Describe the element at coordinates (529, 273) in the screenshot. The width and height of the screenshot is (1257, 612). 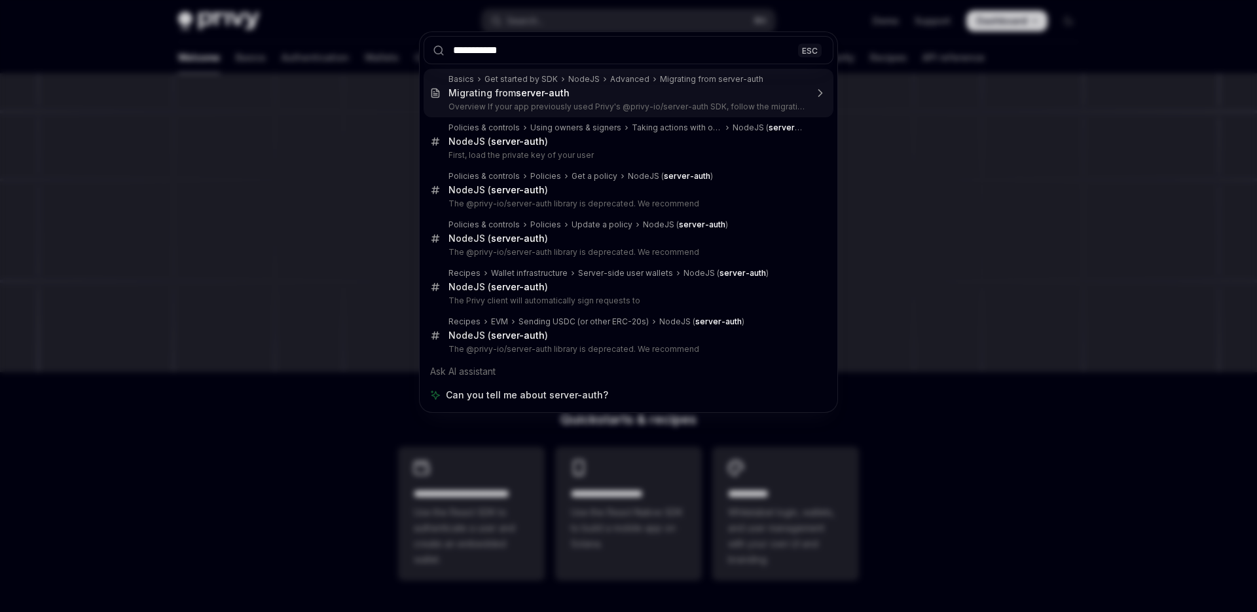
I see `div: Wallet infrastructure` at that location.